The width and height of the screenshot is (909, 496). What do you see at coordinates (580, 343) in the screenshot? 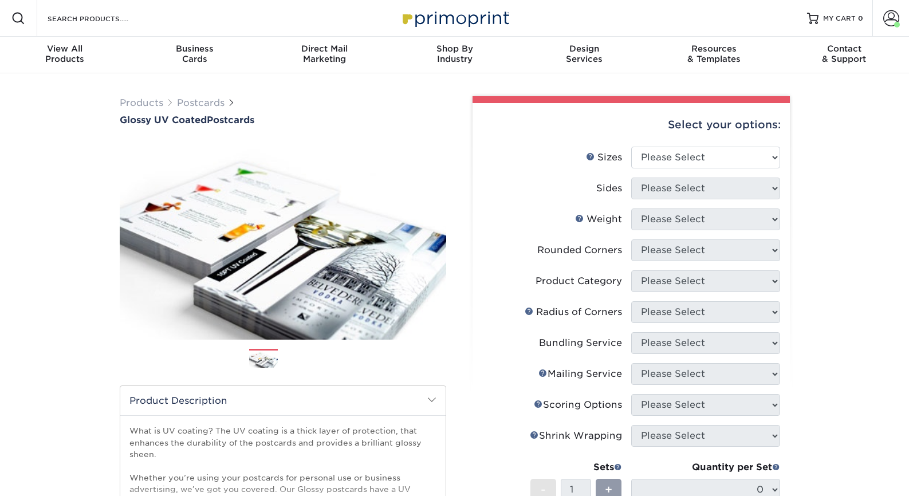
I see `div: Bundling Service` at bounding box center [580, 343].